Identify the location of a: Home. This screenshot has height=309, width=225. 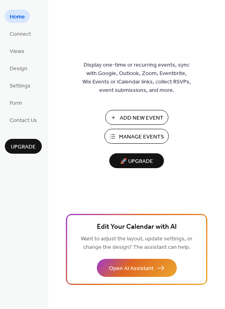
(17, 16).